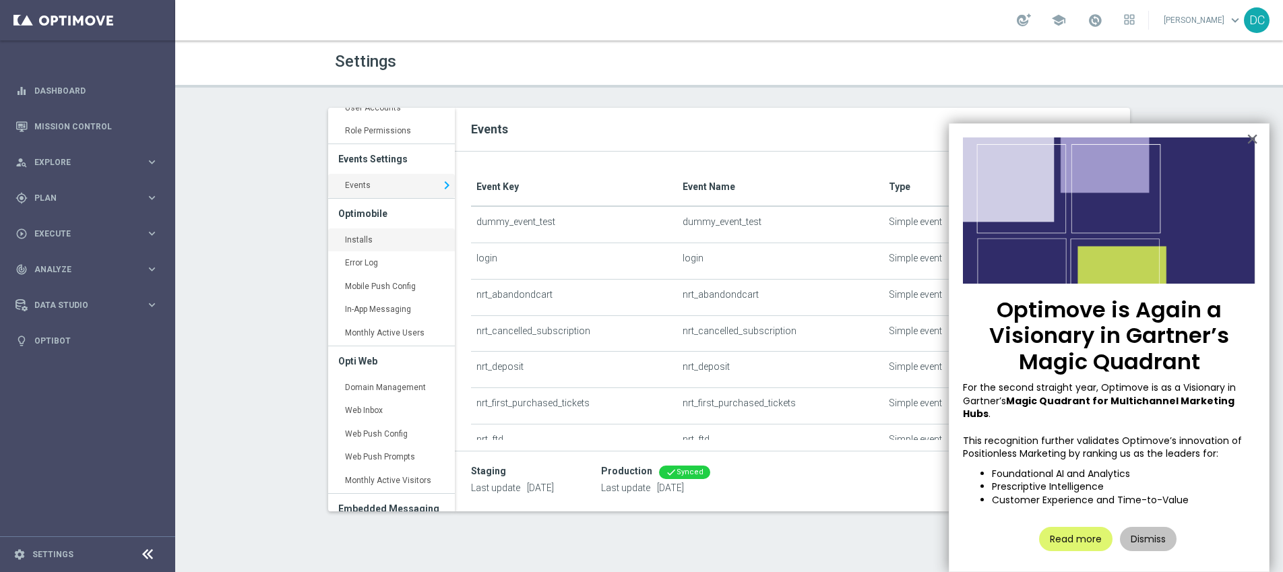  Describe the element at coordinates (87, 126) in the screenshot. I see `div: Mission Control` at that location.